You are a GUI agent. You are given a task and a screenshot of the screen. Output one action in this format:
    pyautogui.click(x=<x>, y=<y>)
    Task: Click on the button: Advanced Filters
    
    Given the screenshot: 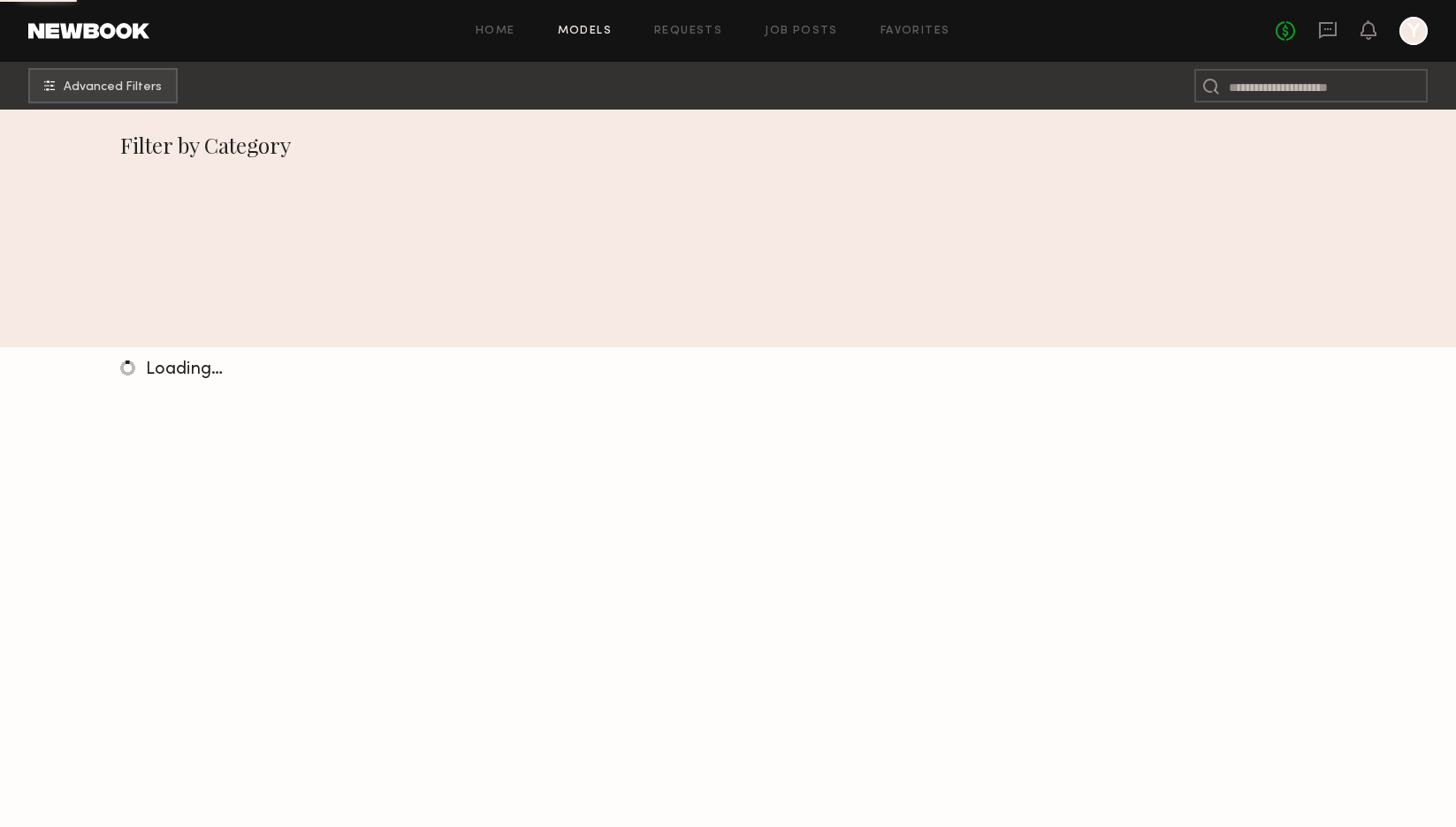 What is the action you would take?
    pyautogui.click(x=102, y=86)
    